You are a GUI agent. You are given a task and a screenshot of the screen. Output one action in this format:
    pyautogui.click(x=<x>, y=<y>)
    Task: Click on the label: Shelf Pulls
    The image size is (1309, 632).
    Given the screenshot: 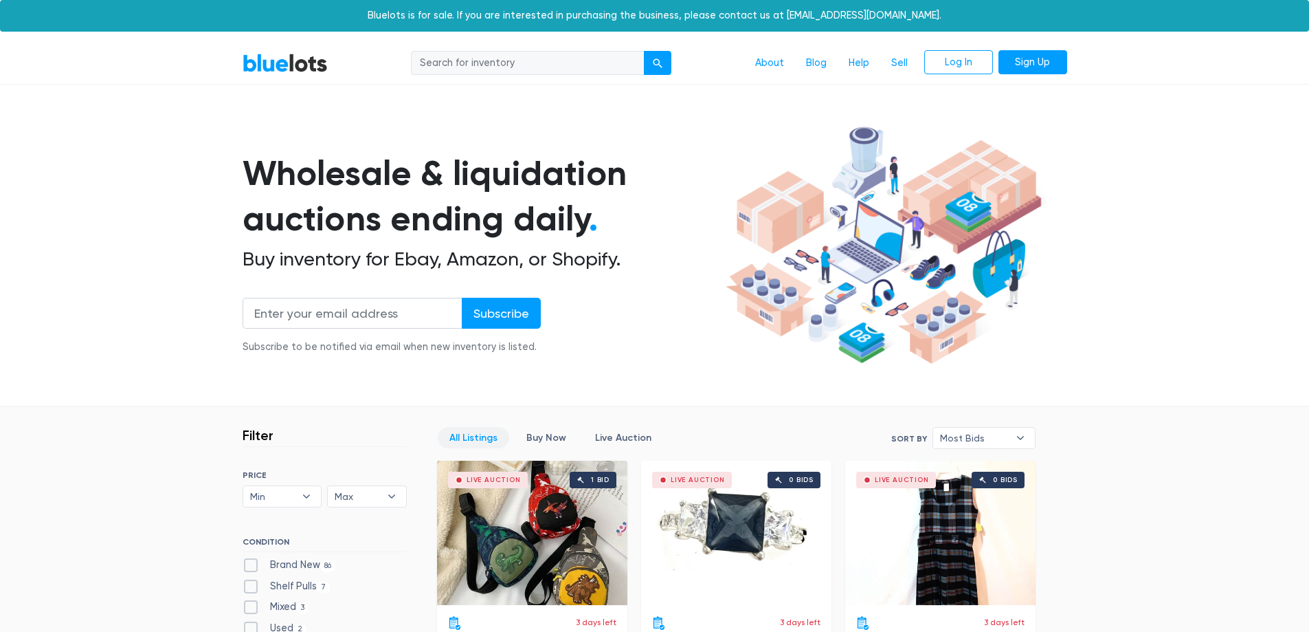 What is the action you would take?
    pyautogui.click(x=287, y=586)
    